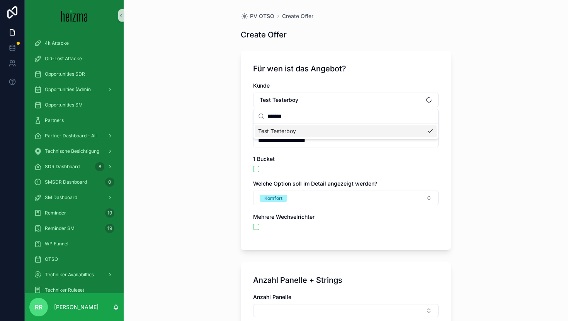 This screenshot has width=568, height=321. Describe the element at coordinates (74, 136) in the screenshot. I see `a: Partner Dashboard - All` at that location.